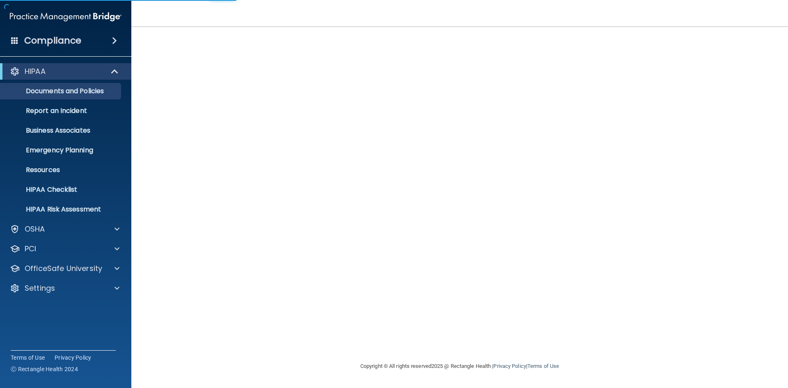  Describe the element at coordinates (64, 288) in the screenshot. I see `a: Settings` at that location.